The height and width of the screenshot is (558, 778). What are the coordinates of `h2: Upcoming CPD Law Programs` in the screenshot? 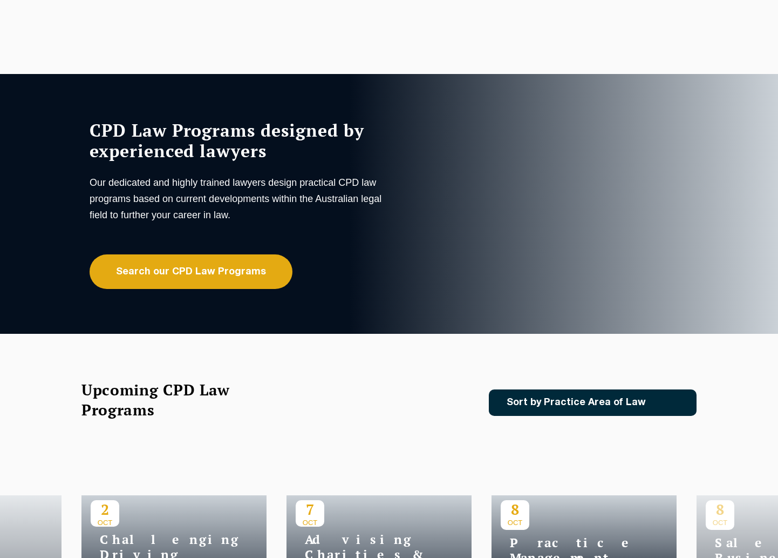 It's located at (169, 399).